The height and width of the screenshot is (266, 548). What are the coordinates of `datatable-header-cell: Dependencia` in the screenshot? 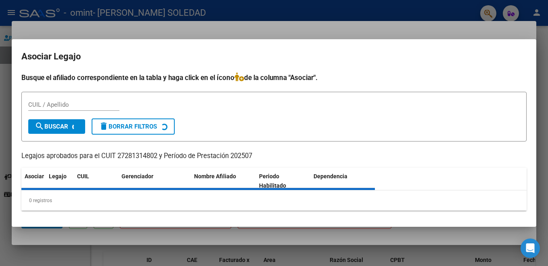 It's located at (343, 181).